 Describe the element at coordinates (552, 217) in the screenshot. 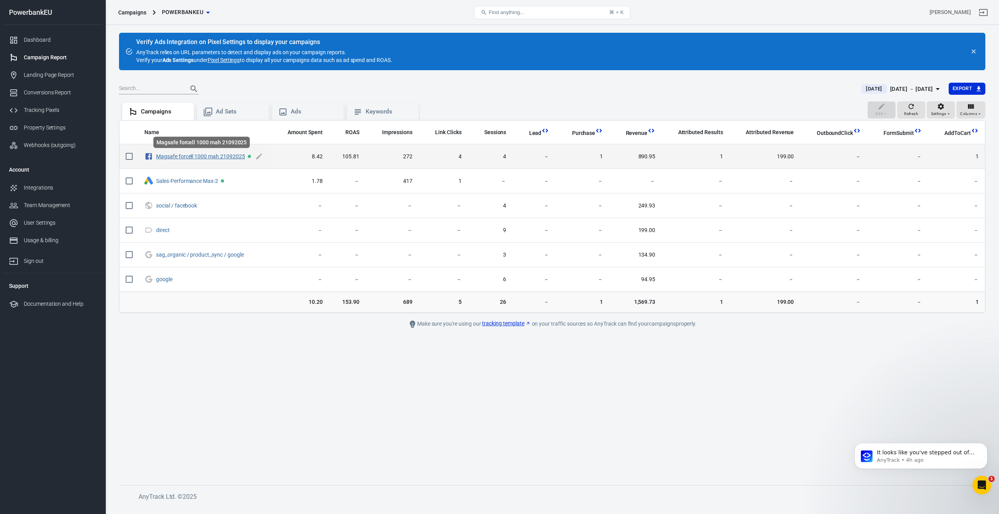

I see `div: scrollable content` at that location.